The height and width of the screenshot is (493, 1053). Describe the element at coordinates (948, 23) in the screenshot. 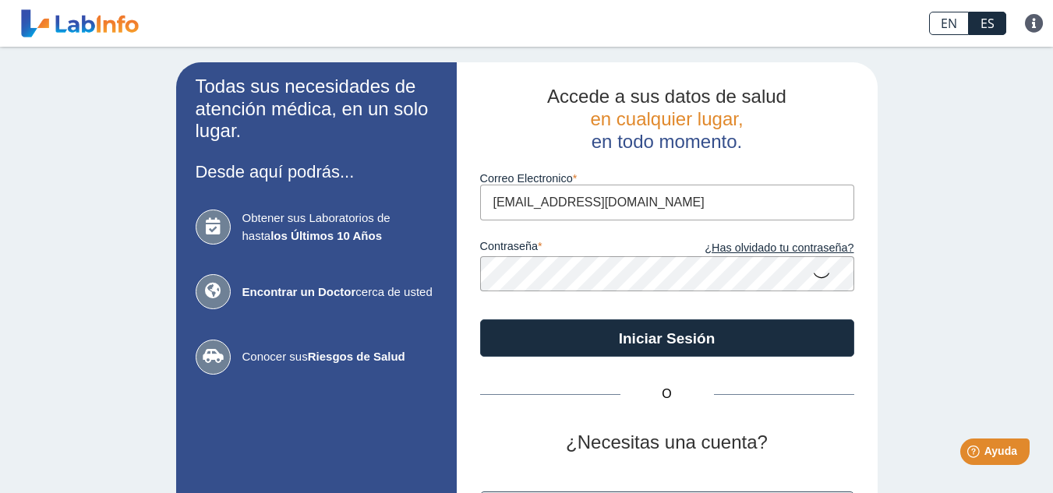

I see `a: EN` at that location.